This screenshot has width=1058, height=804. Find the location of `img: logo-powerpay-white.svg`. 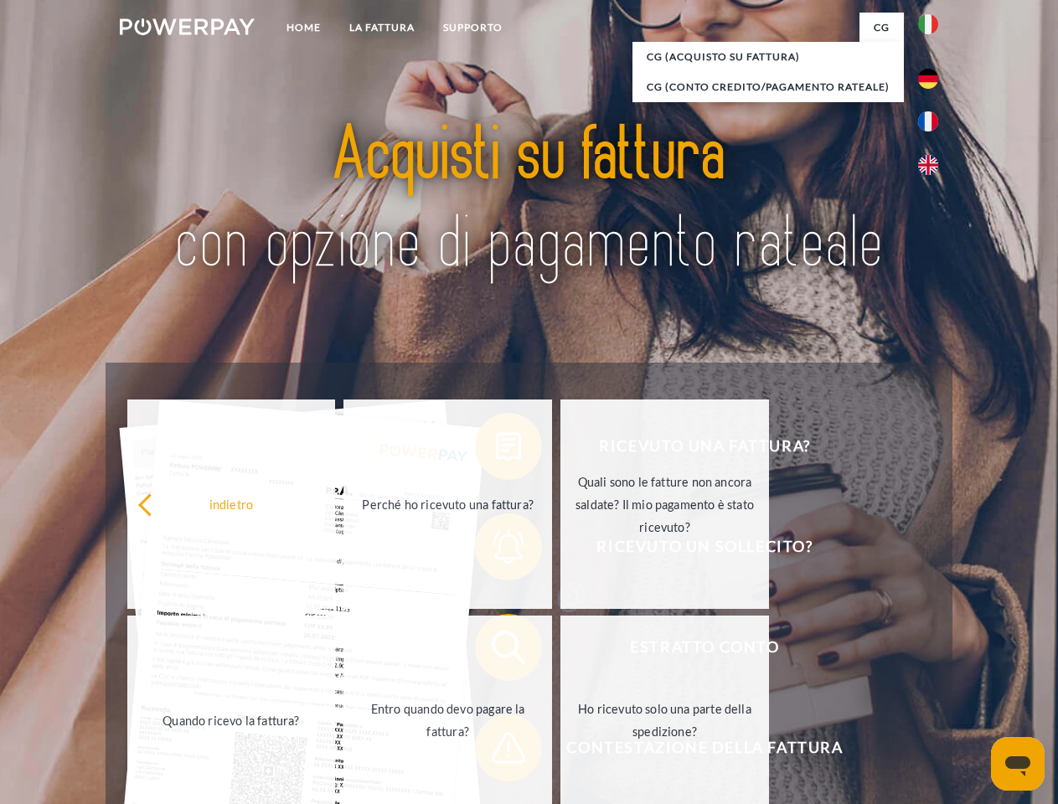

img: logo-powerpay-white.svg is located at coordinates (187, 27).